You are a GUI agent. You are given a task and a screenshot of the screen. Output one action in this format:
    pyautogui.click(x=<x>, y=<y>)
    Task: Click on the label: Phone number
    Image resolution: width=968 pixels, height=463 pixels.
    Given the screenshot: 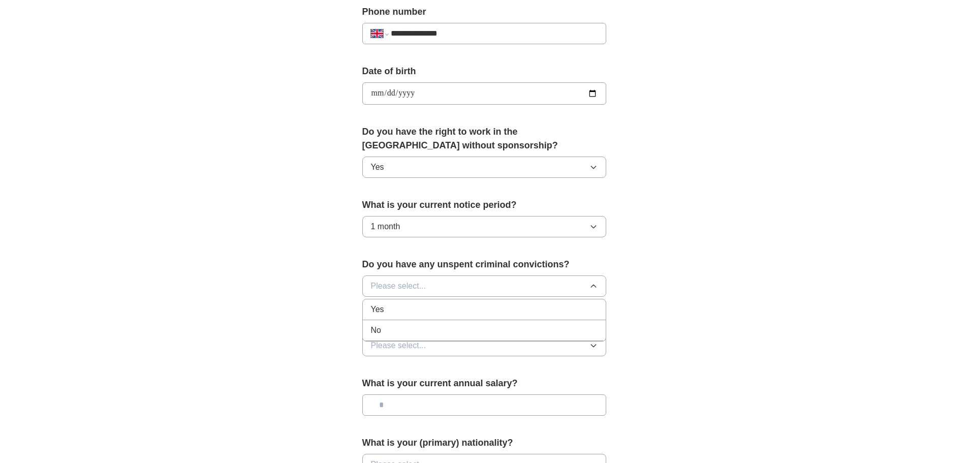 What is the action you would take?
    pyautogui.click(x=484, y=12)
    